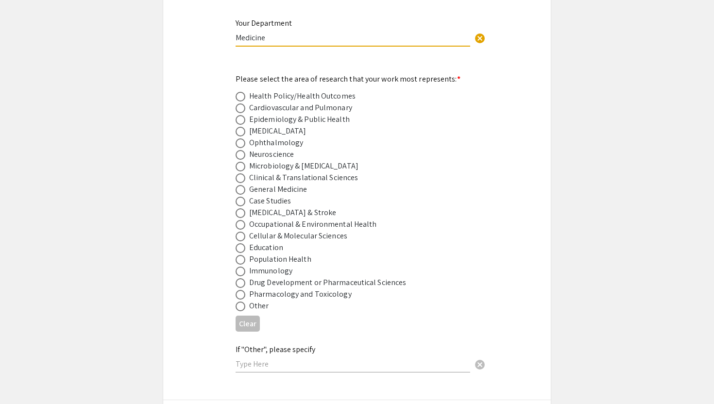  What do you see at coordinates (327, 283) in the screenshot?
I see `div: Drug Development or Pharmaceutical Sciences` at bounding box center [327, 283].